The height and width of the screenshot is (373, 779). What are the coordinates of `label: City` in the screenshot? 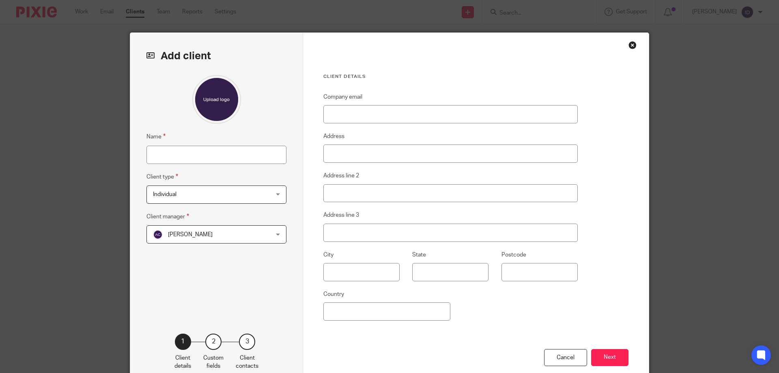 It's located at (328, 255).